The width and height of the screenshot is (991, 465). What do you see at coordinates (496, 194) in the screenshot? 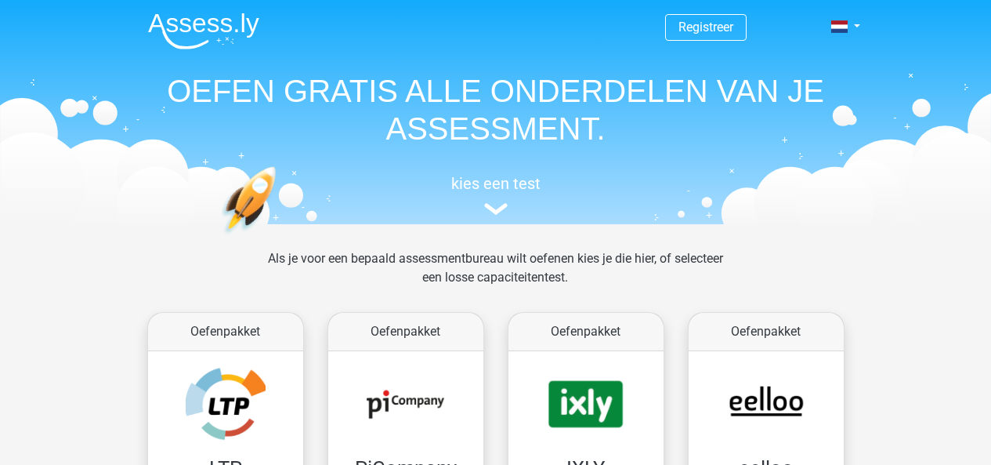
I see `a: kies een test` at bounding box center [496, 194].